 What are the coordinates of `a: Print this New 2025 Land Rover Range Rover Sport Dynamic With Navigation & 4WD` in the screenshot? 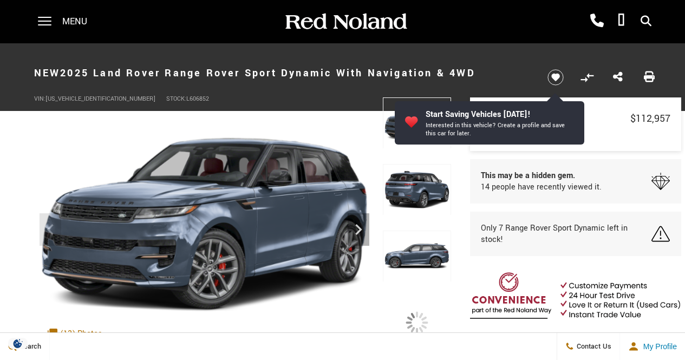 It's located at (649, 77).